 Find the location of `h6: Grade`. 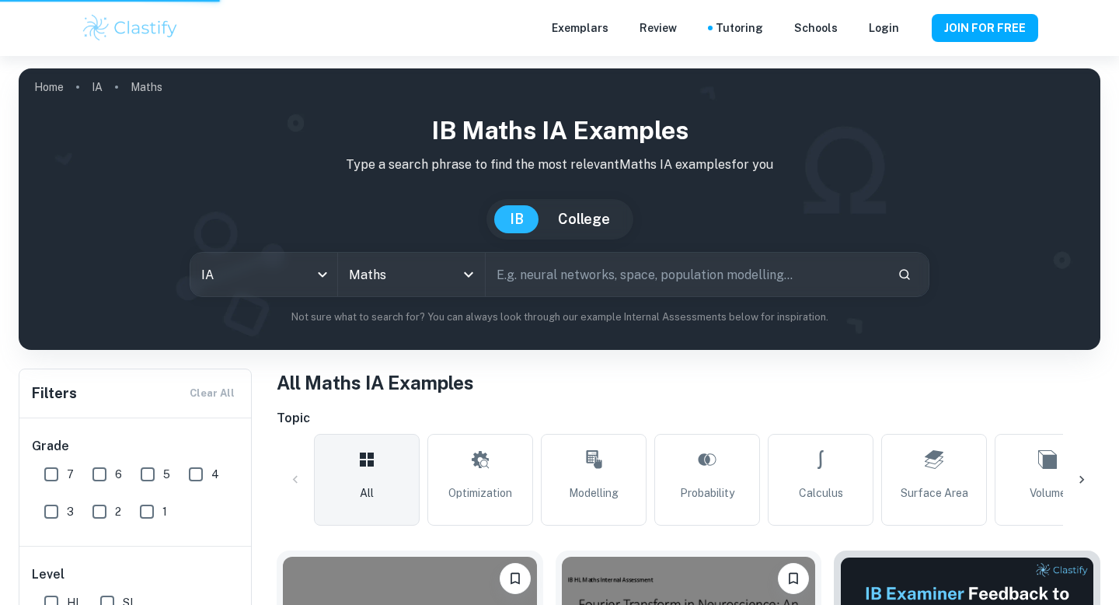

h6: Grade is located at coordinates (136, 446).